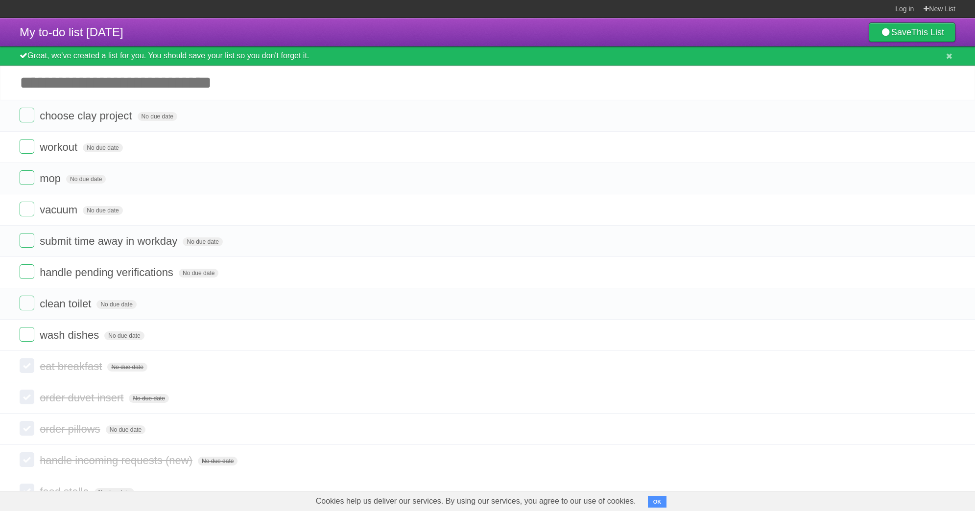  What do you see at coordinates (71, 429) in the screenshot?
I see `span: order pillows` at bounding box center [71, 429].